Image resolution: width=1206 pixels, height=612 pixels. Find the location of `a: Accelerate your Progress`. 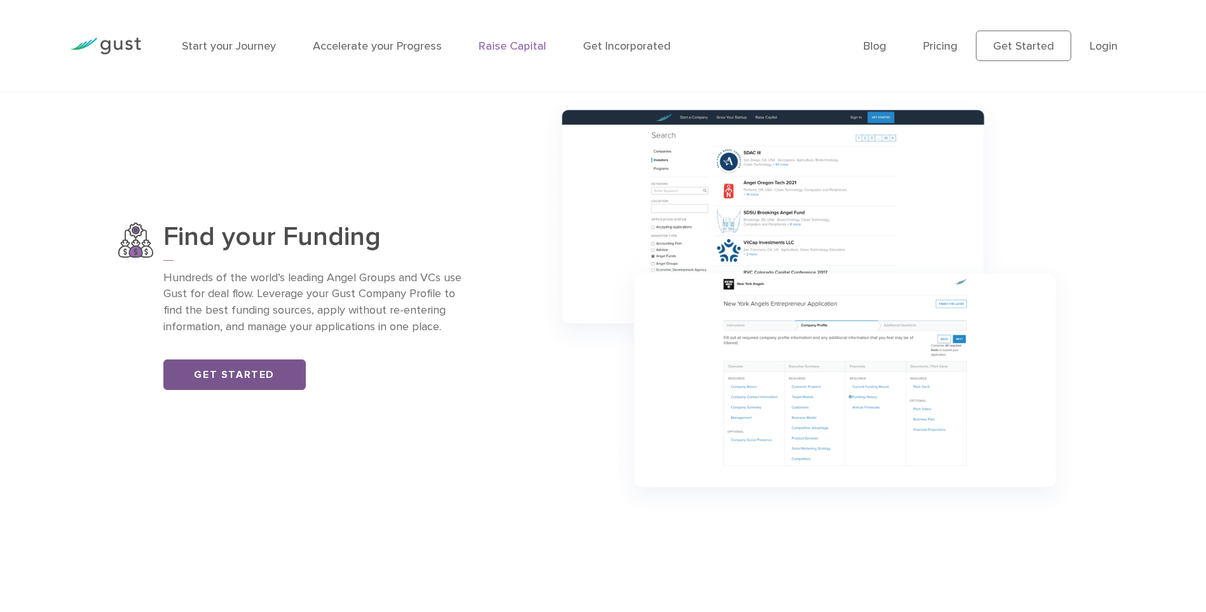

a: Accelerate your Progress is located at coordinates (377, 46).